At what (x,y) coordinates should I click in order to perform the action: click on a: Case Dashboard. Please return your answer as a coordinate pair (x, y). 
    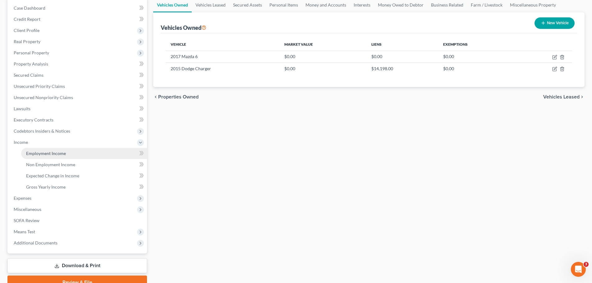
    Looking at the image, I should click on (78, 8).